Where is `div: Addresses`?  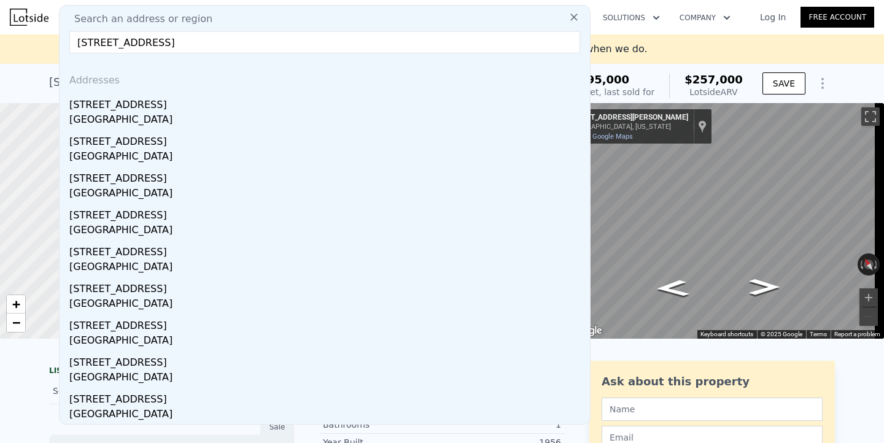 div: Addresses is located at coordinates (325, 78).